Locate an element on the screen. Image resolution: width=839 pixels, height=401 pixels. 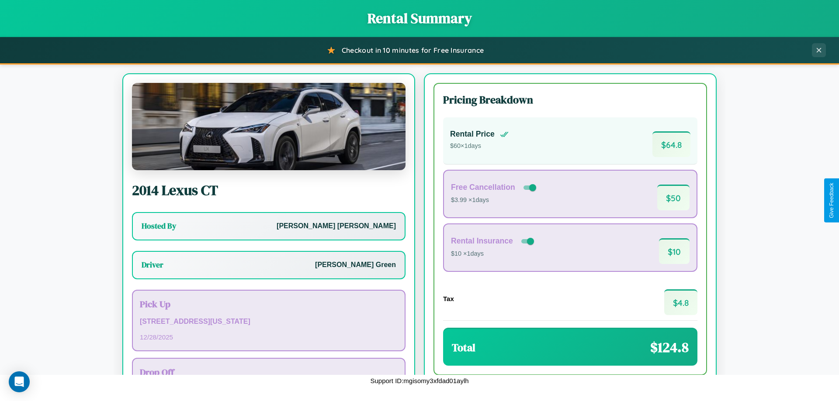
h3: Driver is located at coordinates (152, 265).